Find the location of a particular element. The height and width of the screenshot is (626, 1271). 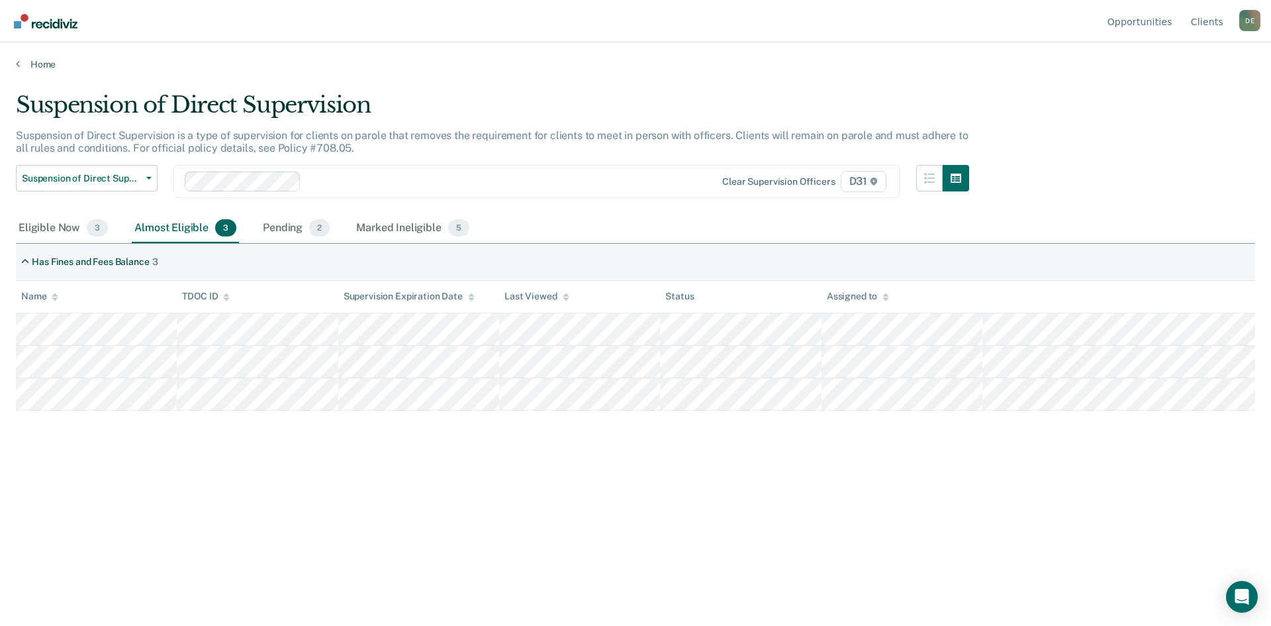

span: 5 is located at coordinates (459, 228).